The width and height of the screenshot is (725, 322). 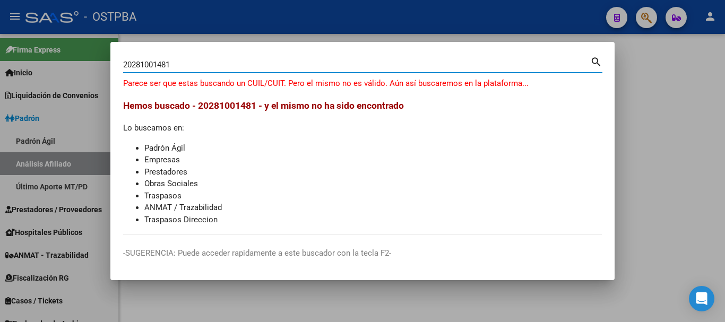 What do you see at coordinates (596, 61) in the screenshot?
I see `mat-icon: search` at bounding box center [596, 61].